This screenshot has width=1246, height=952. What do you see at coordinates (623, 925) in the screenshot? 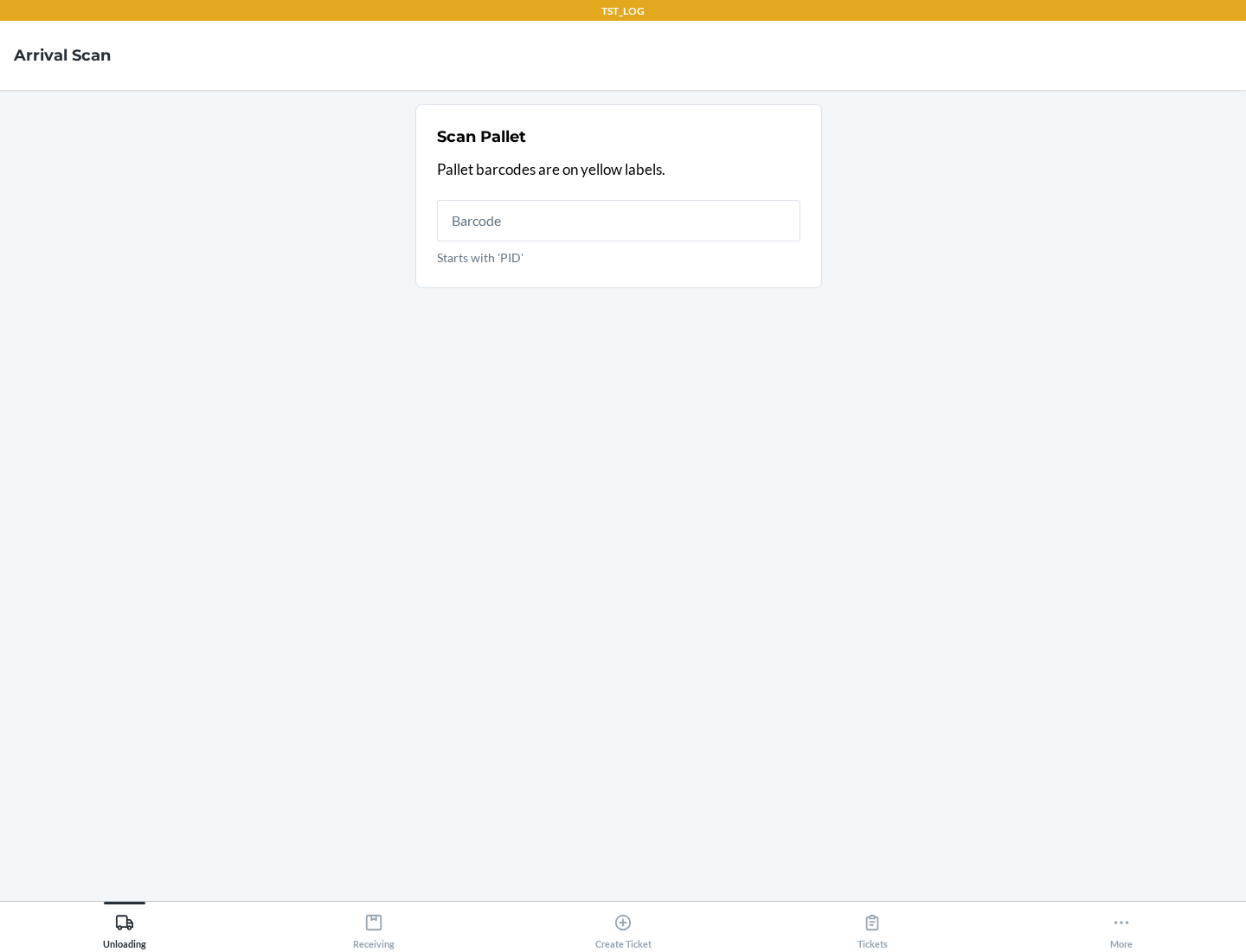
I see `button: Create Ticket` at bounding box center [623, 925].